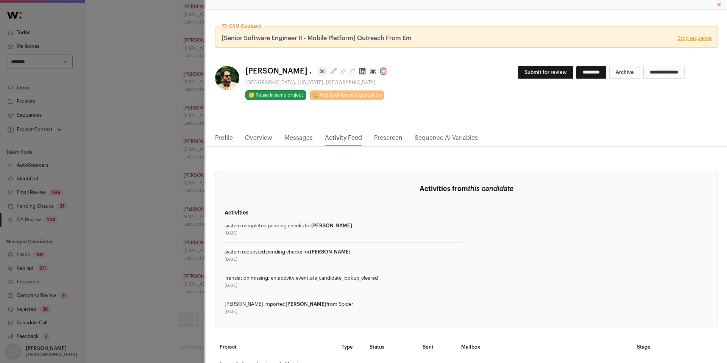 This screenshot has width=727, height=363. I want to click on a: Activity Feed, so click(343, 140).